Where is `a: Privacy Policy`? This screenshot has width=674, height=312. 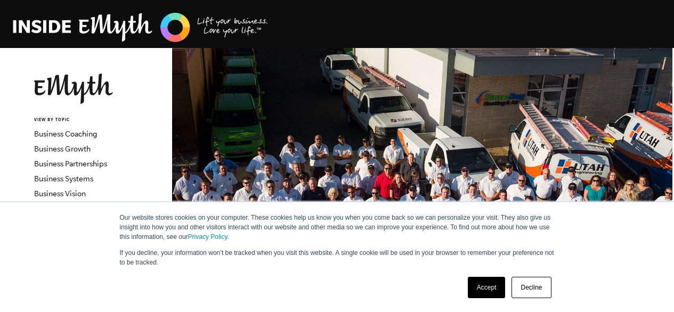 a: Privacy Policy is located at coordinates (208, 236).